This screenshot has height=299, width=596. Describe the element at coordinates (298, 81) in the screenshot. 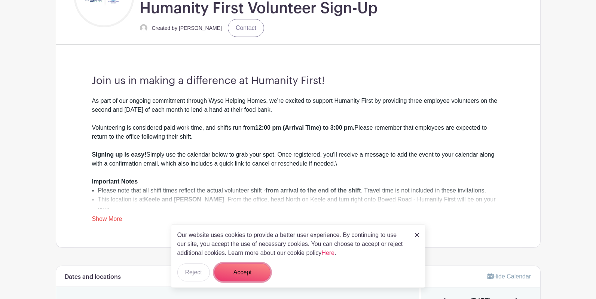

I see `h3: Join us in making a difference at Humanity First!` at that location.